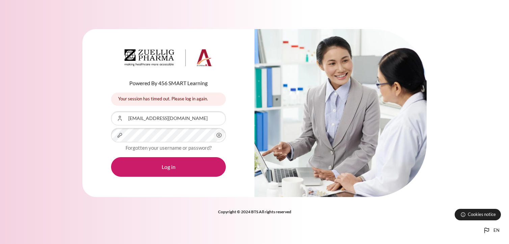  What do you see at coordinates (168, 118) in the screenshot?
I see `input: Username or Email Address` at bounding box center [168, 118].